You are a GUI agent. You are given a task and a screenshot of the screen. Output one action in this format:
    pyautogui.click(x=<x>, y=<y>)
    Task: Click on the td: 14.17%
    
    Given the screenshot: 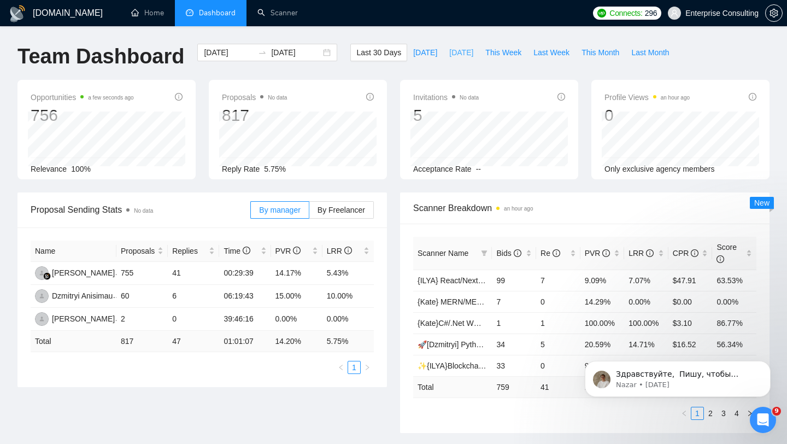 What is the action you would take?
    pyautogui.click(x=297, y=273)
    